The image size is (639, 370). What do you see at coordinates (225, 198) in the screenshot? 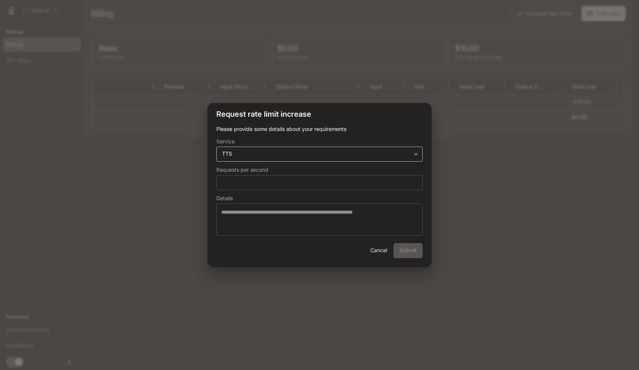
I see `p: Details` at bounding box center [225, 198].